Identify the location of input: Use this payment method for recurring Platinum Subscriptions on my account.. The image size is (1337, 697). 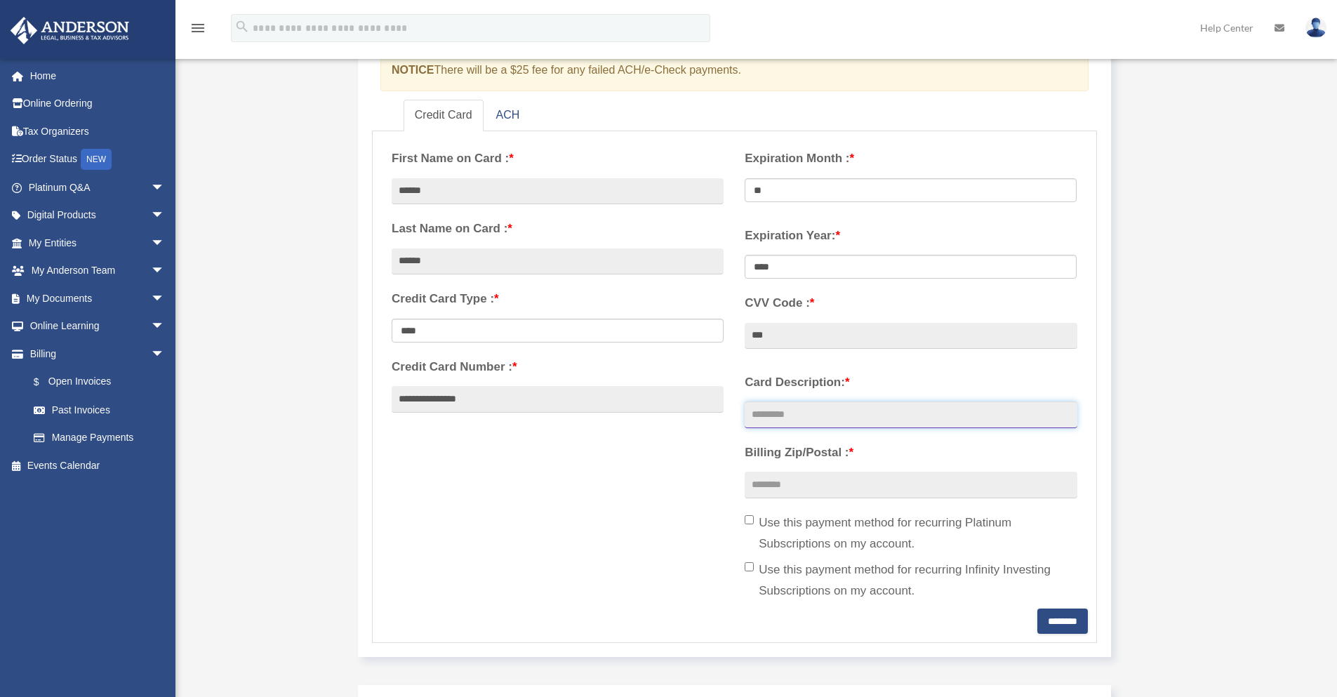
(749, 519).